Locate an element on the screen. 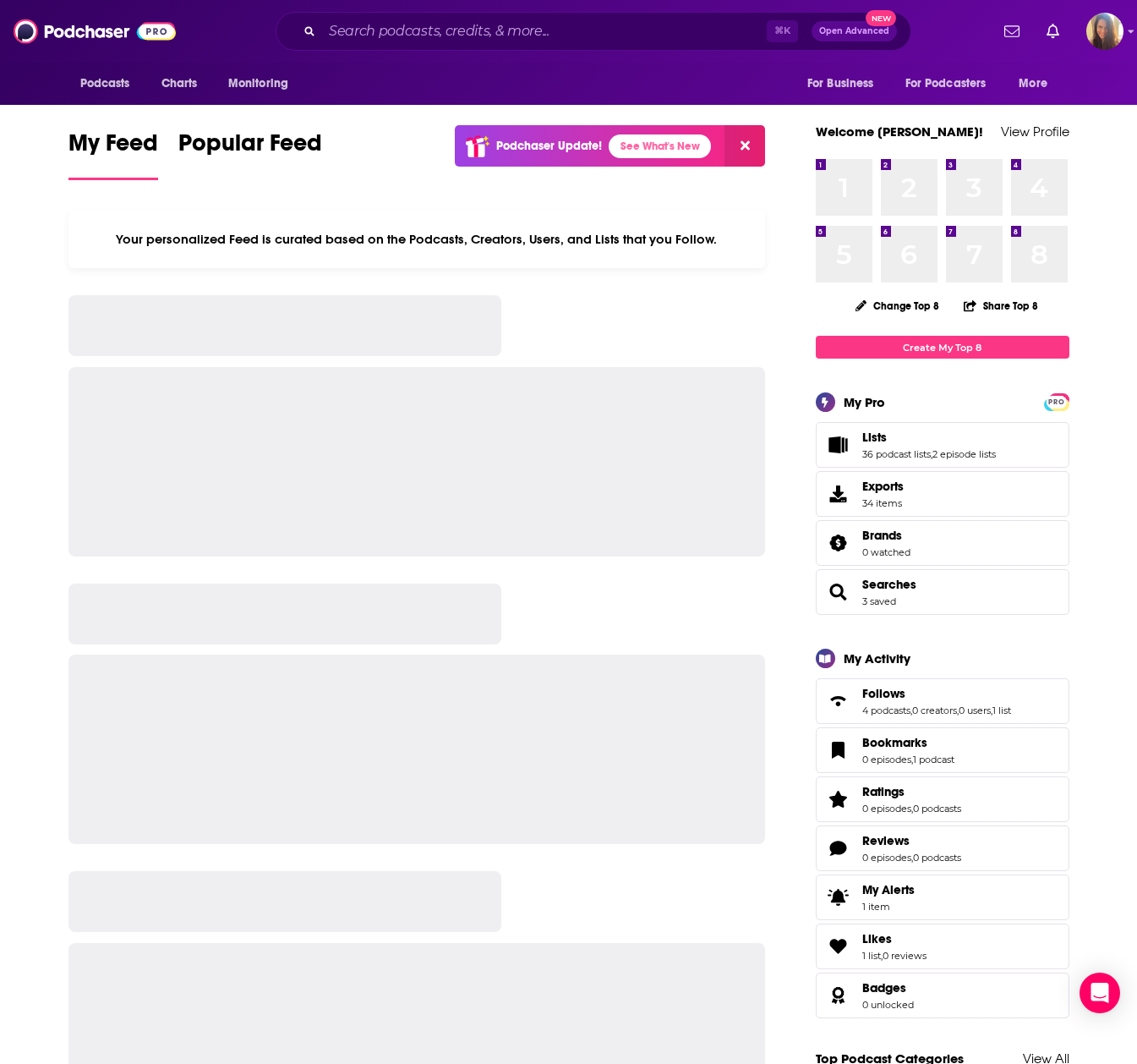 Image resolution: width=1137 pixels, height=1064 pixels. span: For Podcasters is located at coordinates (946, 84).